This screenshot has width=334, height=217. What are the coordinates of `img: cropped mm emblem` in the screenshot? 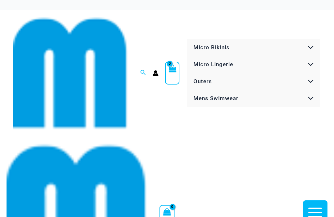 It's located at (71, 73).